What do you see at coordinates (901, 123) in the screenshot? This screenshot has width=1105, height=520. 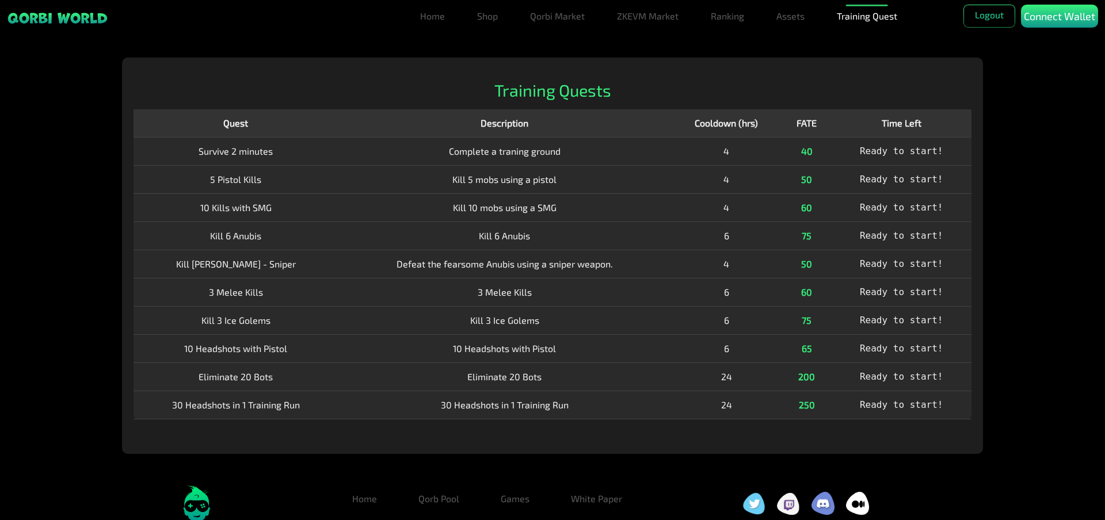 I see `th: Time Left` at bounding box center [901, 123].